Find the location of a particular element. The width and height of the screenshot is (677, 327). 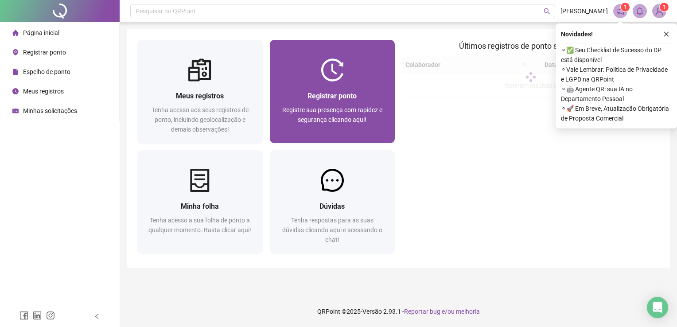

span: facebook is located at coordinates (24, 315).